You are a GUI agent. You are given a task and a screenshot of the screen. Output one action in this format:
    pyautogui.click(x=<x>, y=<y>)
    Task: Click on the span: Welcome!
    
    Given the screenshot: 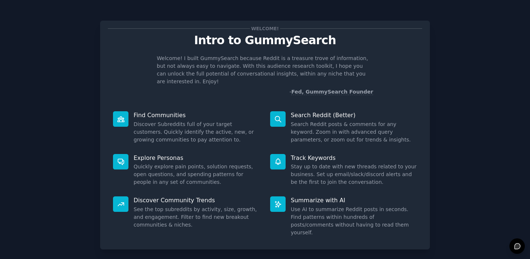 What is the action you would take?
    pyautogui.click(x=265, y=28)
    